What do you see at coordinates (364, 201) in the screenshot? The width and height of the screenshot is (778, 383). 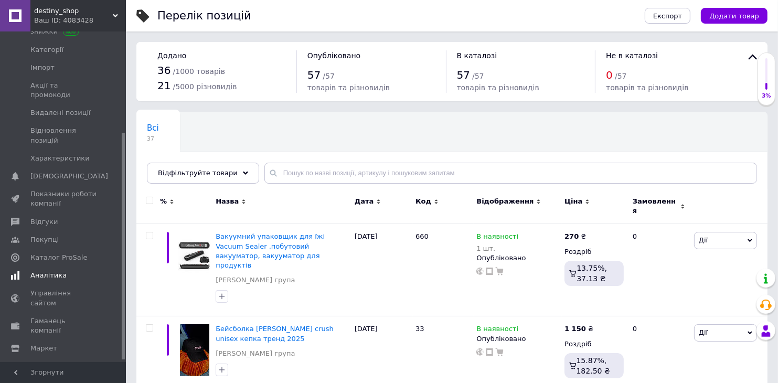 I see `span: Дата` at bounding box center [364, 201].